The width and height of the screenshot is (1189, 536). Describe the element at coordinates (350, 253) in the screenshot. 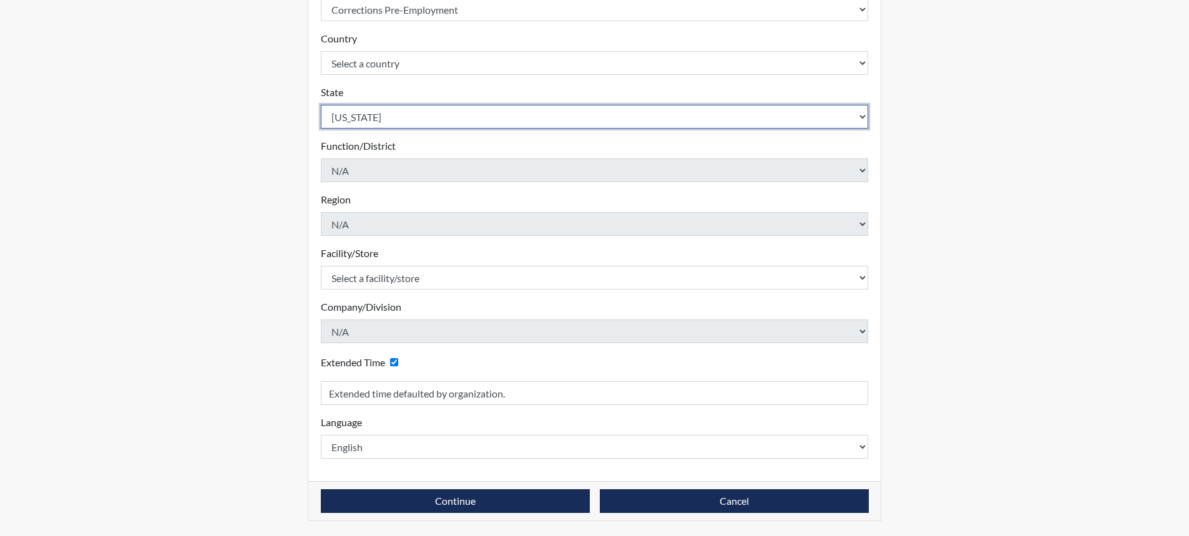

I see `label: Facility/Store` at that location.